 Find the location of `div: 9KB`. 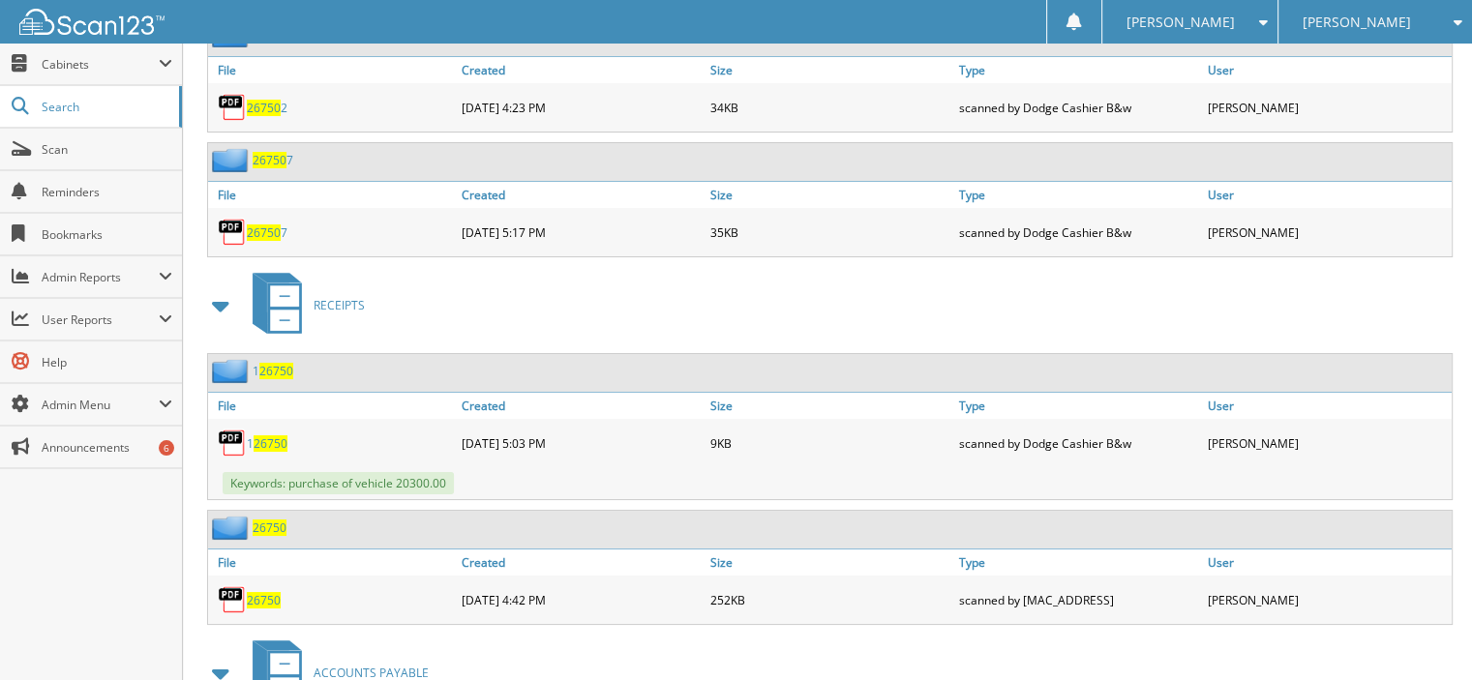

div: 9KB is located at coordinates (829, 443).